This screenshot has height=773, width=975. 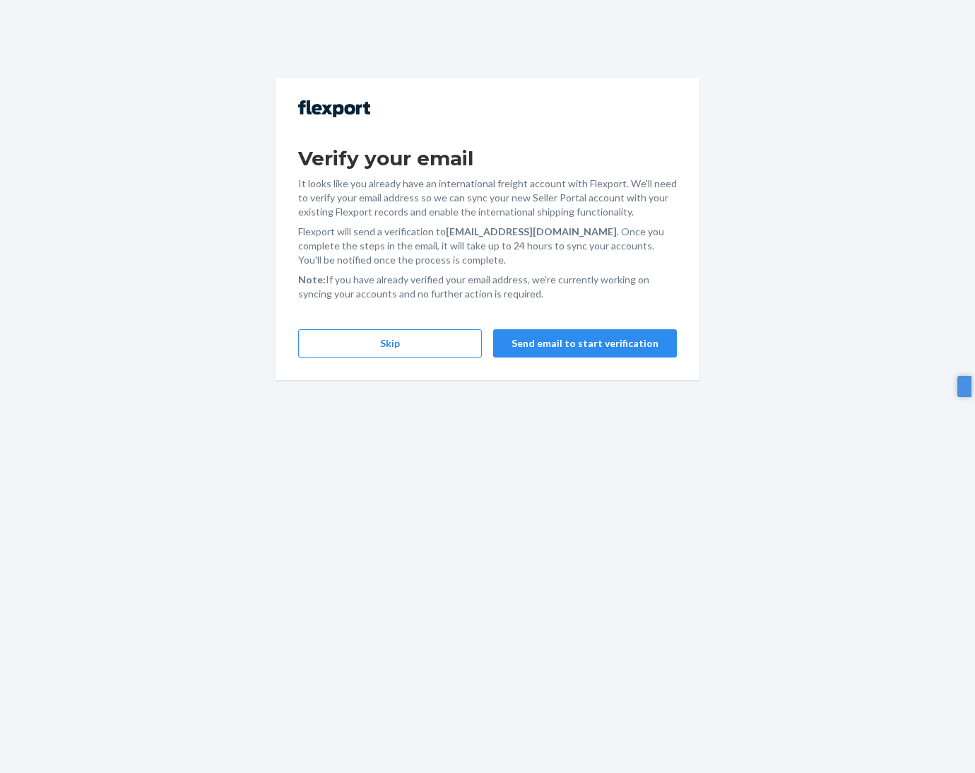 I want to click on button: Skip, so click(x=390, y=343).